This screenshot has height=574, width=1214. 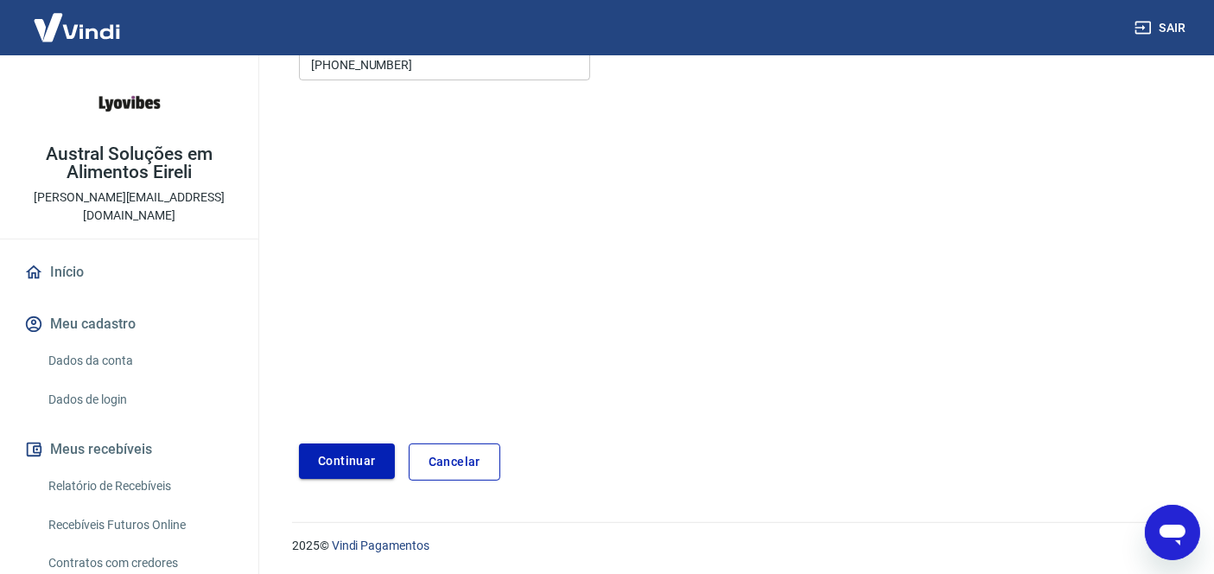 What do you see at coordinates (77, 27) in the screenshot?
I see `img: Vindi` at bounding box center [77, 27].